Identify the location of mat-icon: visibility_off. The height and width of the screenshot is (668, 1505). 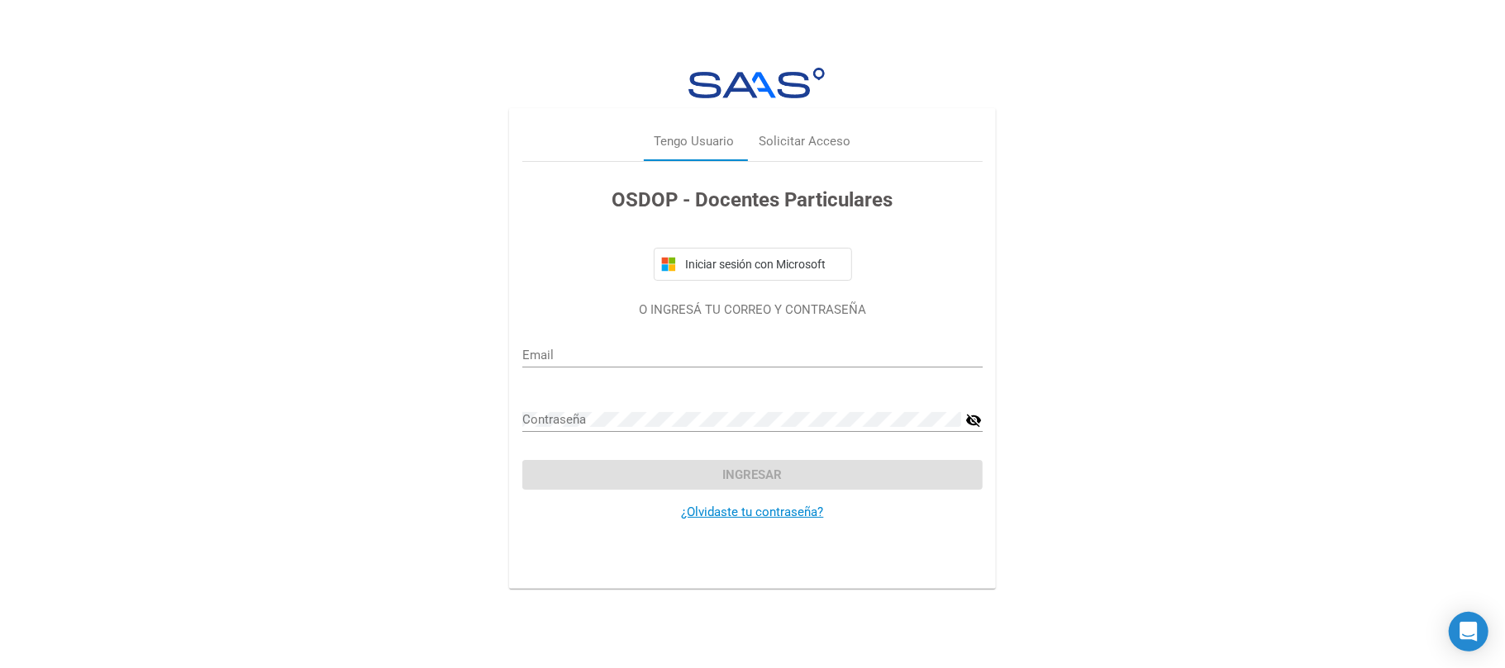
(974, 421).